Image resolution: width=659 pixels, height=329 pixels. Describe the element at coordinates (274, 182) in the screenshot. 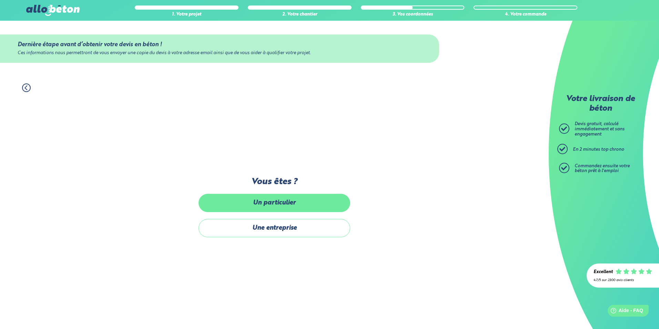

I see `label: Vous êtes ?` at that location.